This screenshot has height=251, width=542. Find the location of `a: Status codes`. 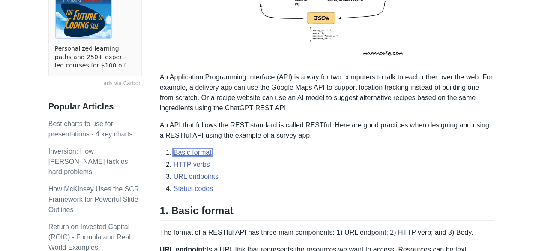

a: Status codes is located at coordinates (193, 188).